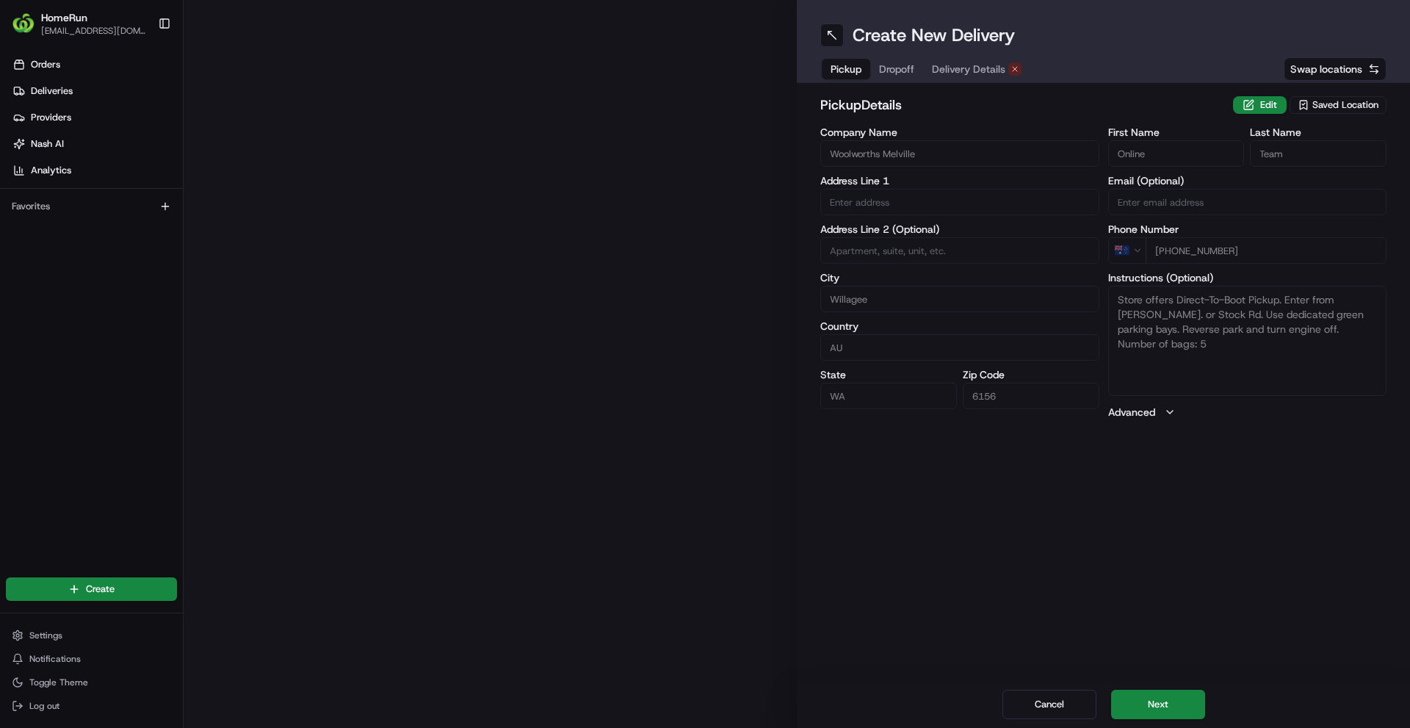 This screenshot has height=728, width=1410. I want to click on button: HomeRun, so click(64, 18).